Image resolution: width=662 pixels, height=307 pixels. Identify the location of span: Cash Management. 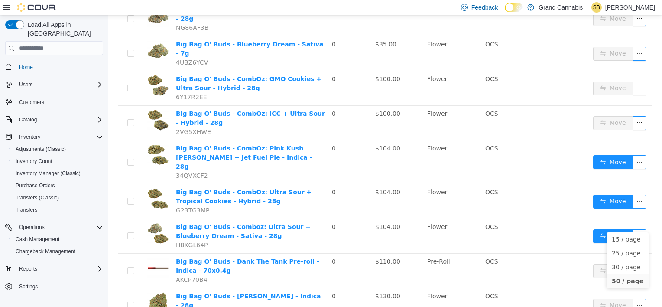
(37, 239).